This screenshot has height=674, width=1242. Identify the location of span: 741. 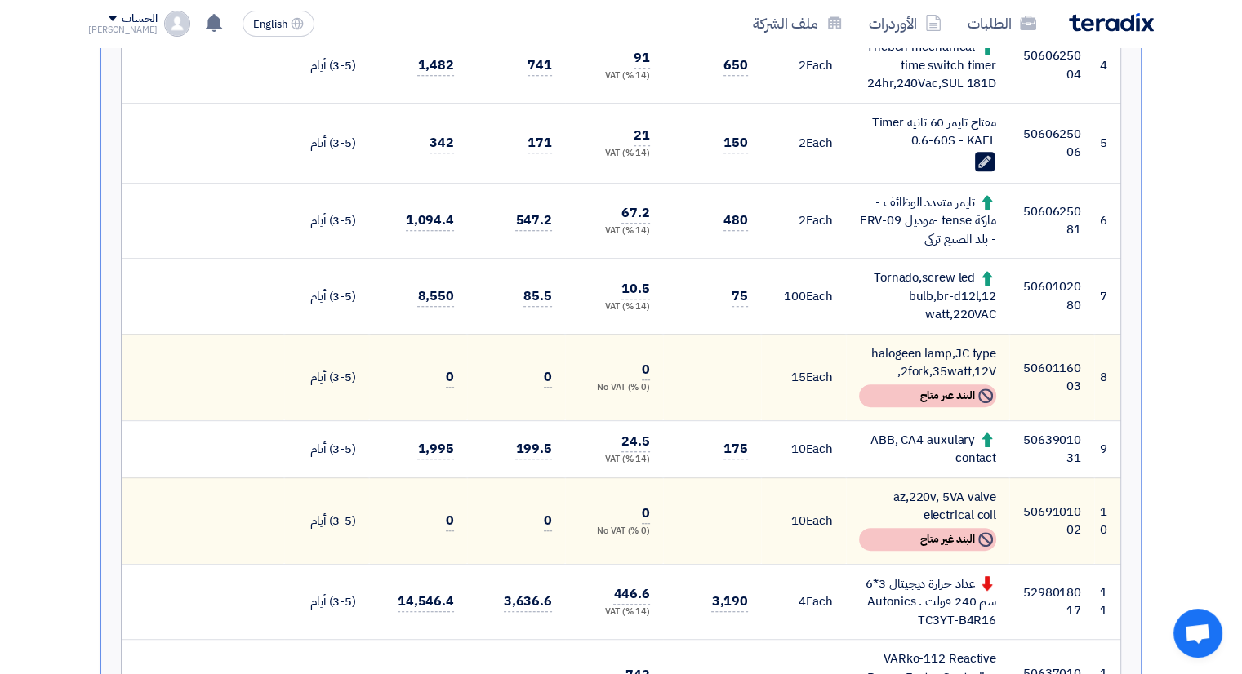
(540, 65).